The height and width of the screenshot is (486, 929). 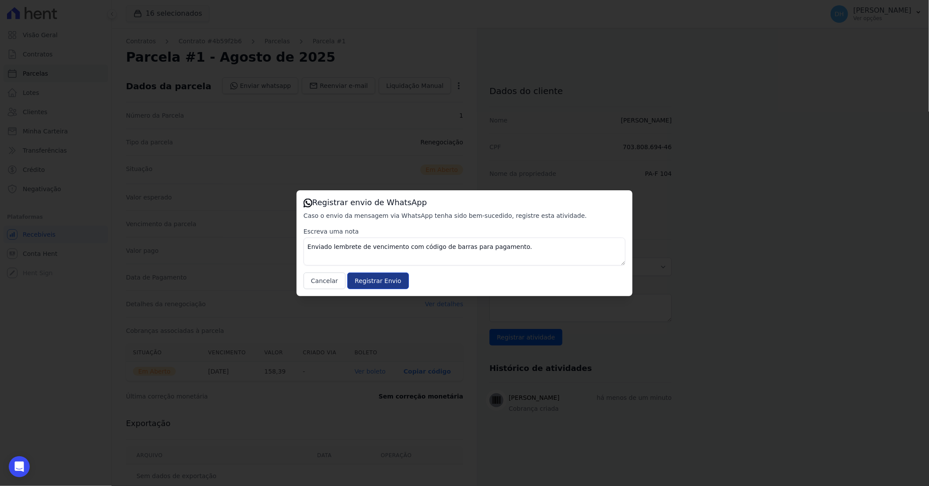 What do you see at coordinates (378, 281) in the screenshot?
I see `input: Registrar Envio` at bounding box center [378, 281].